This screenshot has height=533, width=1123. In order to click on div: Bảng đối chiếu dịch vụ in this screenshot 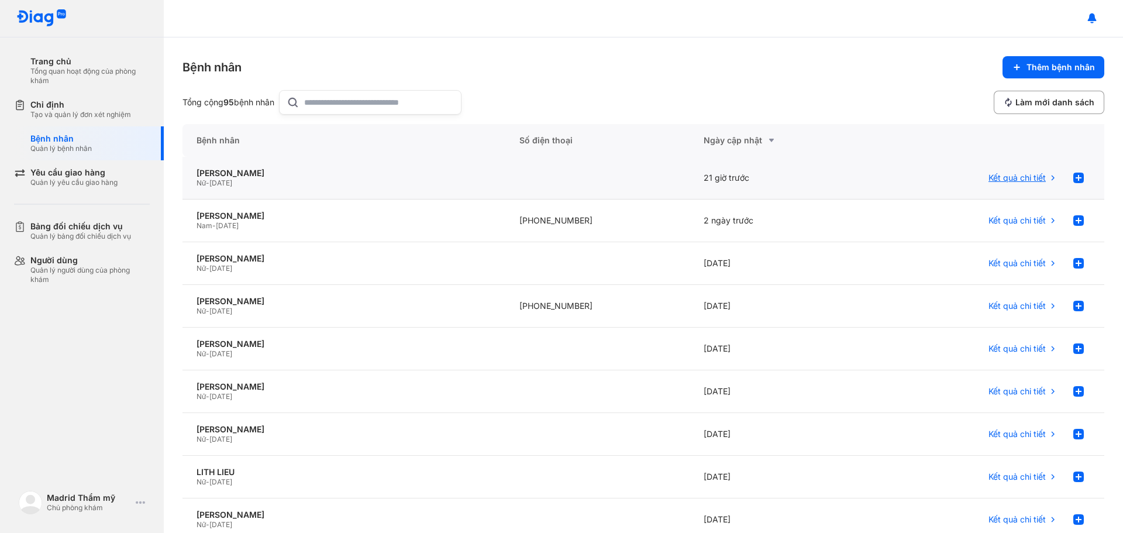, I will do `click(81, 226)`.